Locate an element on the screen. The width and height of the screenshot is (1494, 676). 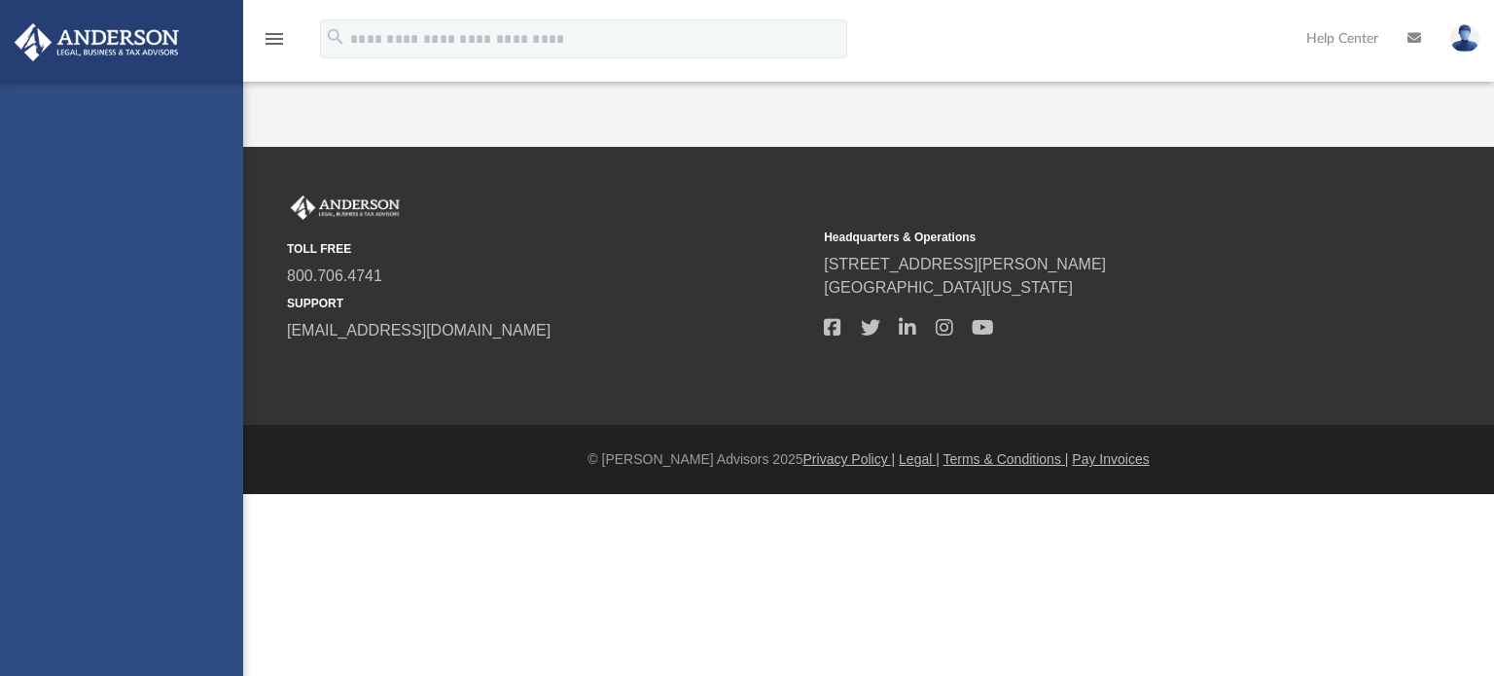
a: Privacy Policy | is located at coordinates (849, 459).